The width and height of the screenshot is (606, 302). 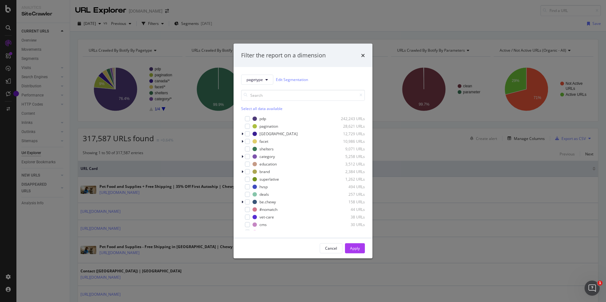 I want to click on div: facet, so click(x=264, y=141).